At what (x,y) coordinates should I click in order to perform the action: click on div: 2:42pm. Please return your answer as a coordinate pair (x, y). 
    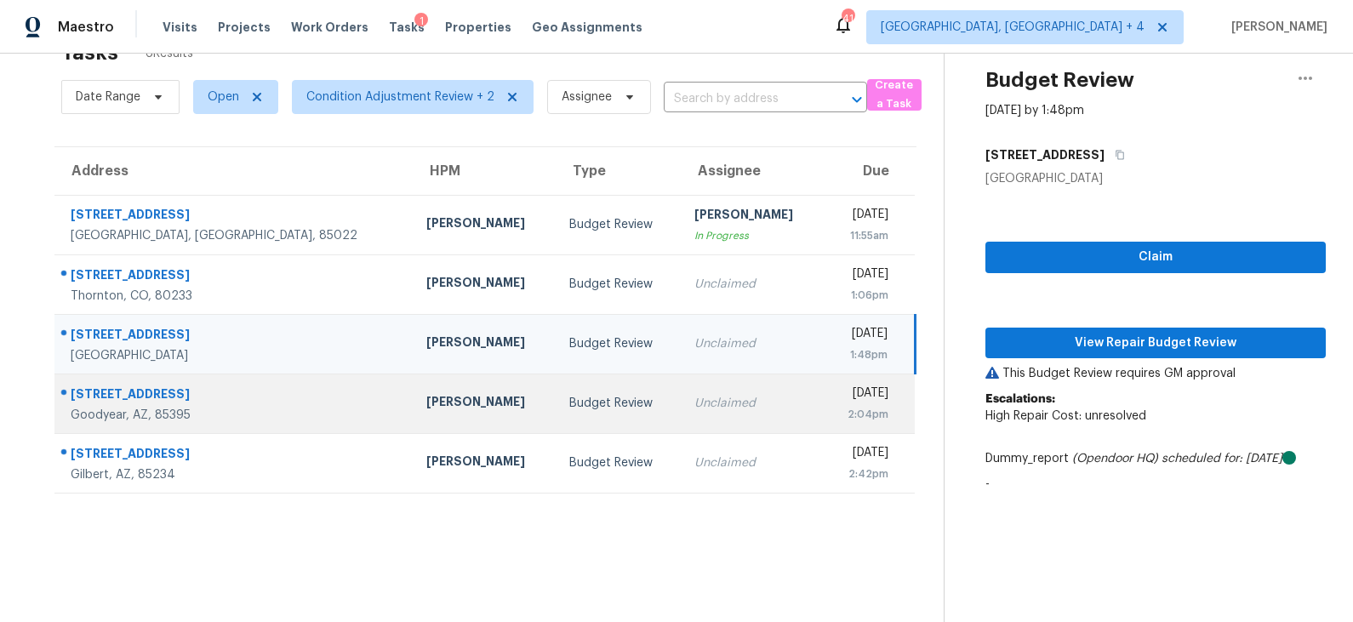
    Looking at the image, I should click on (863, 474).